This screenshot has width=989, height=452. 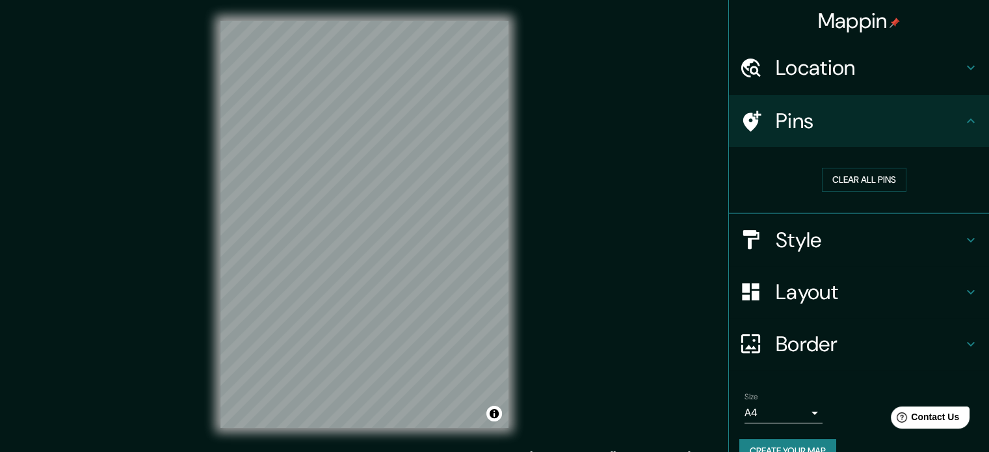 I want to click on img: pin-icon.png, so click(x=894, y=23).